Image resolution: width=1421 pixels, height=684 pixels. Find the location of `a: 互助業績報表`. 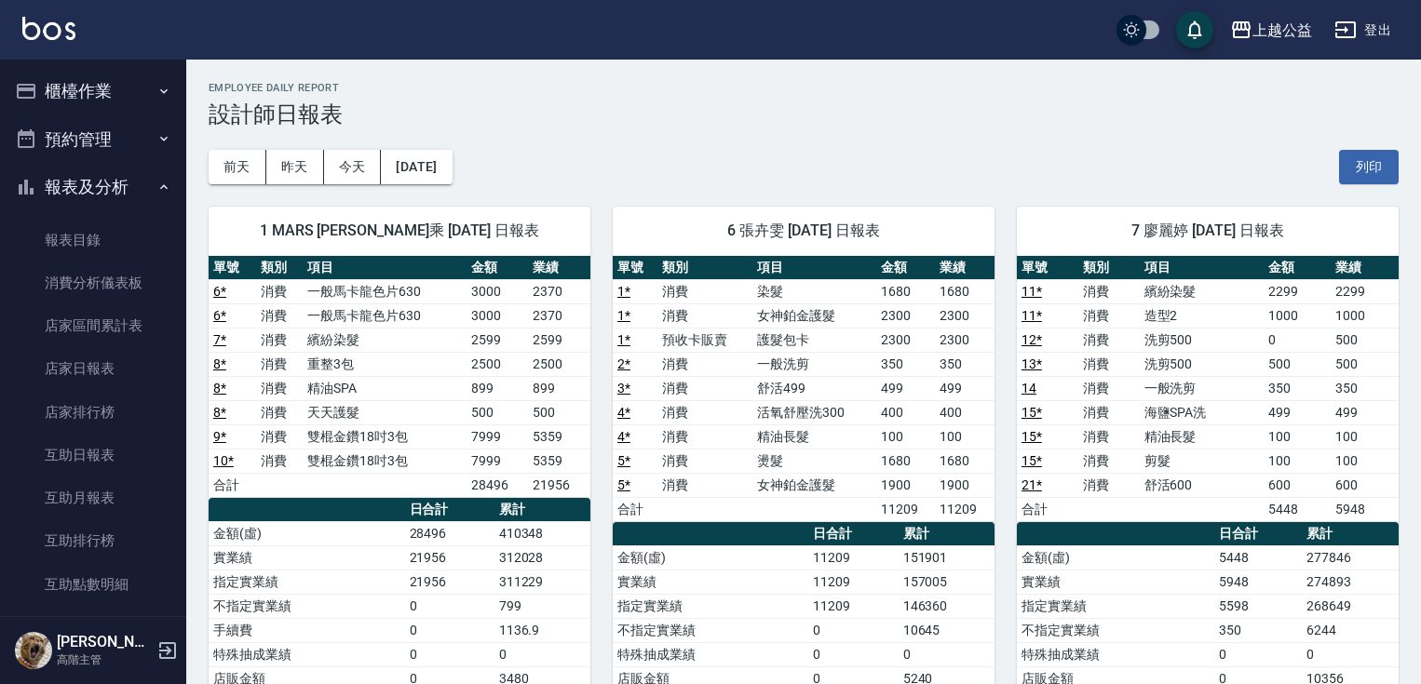

a: 互助業績報表 is located at coordinates (93, 628).